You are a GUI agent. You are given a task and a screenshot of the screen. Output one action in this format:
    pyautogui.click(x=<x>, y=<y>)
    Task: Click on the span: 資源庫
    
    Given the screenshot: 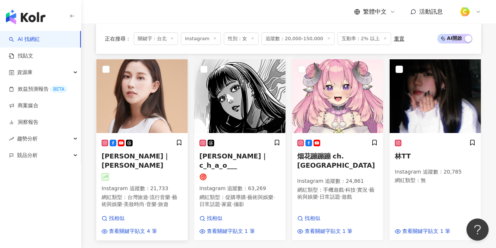 What is the action you would take?
    pyautogui.click(x=25, y=72)
    